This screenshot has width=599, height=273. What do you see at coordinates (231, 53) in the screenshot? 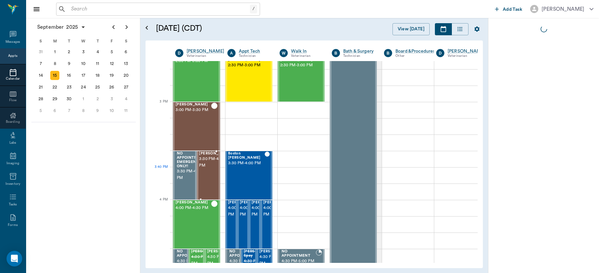
I see `div: A` at bounding box center [231, 53].